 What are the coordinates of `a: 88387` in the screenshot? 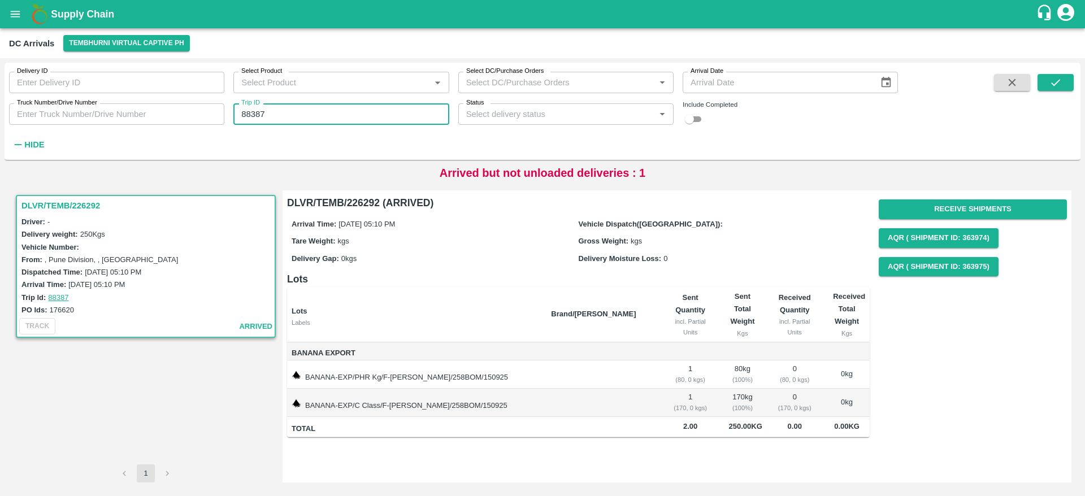 It's located at (58, 297).